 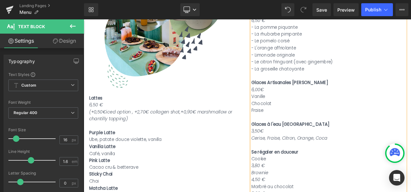 What do you see at coordinates (64, 41) in the screenshot?
I see `a: Design` at bounding box center [64, 41].